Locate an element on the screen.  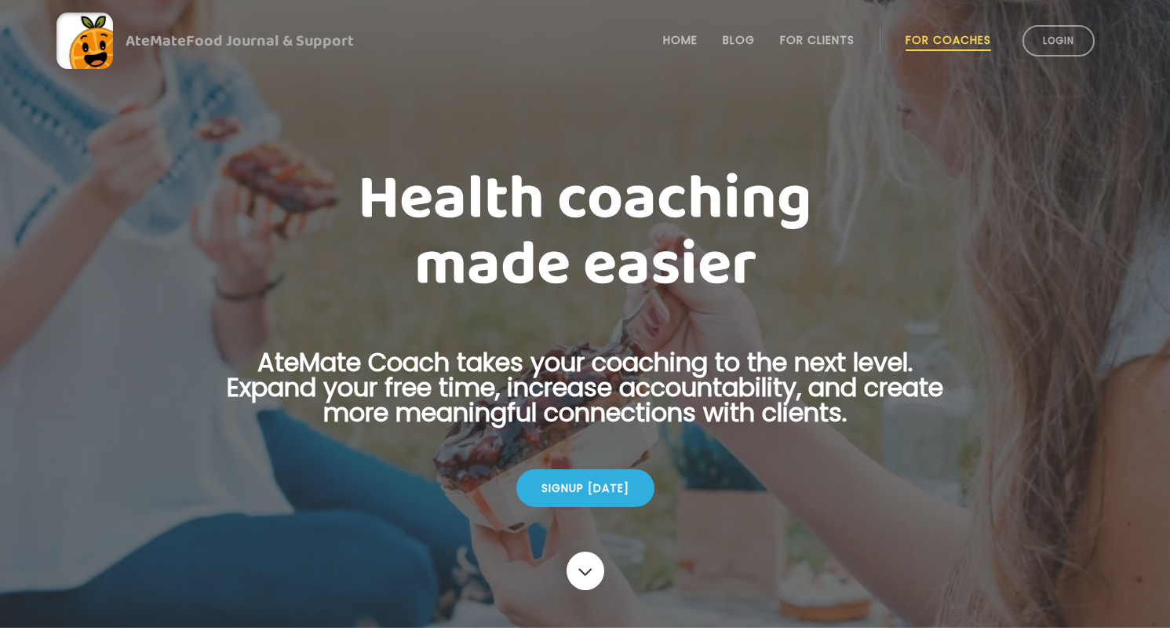
h1: Health coaching made easier is located at coordinates (585, 232).